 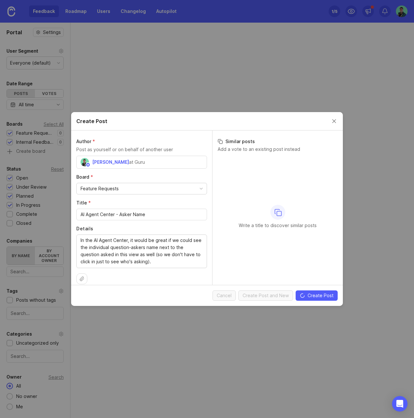 What do you see at coordinates (224, 296) in the screenshot?
I see `span: Cancel` at bounding box center [224, 296].